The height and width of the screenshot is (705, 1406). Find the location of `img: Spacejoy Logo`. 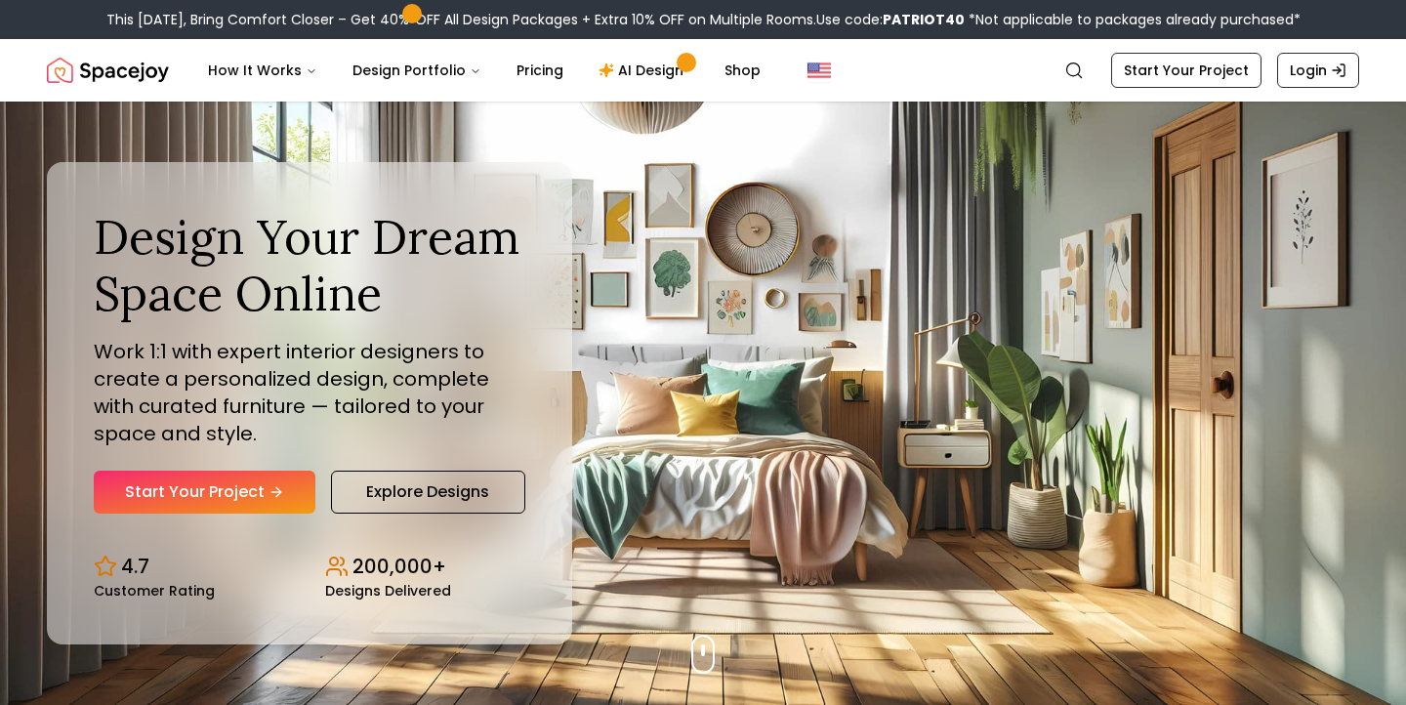

img: Spacejoy Logo is located at coordinates (107, 70).